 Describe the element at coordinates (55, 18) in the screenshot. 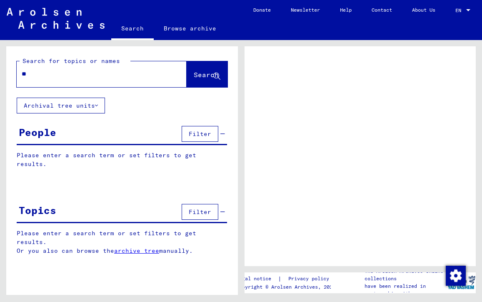

I see `img: Arolsen_neg.svg` at that location.